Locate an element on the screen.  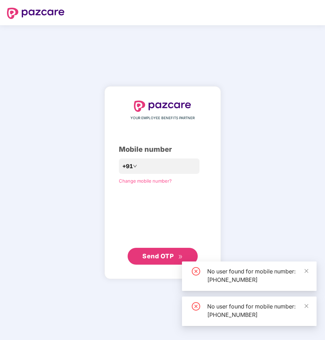
span: down is located at coordinates (135, 166).